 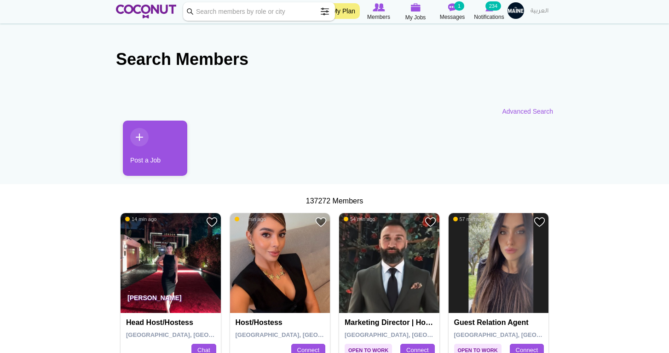 What do you see at coordinates (489, 7) in the screenshot?
I see `img: Notifications` at bounding box center [489, 7].